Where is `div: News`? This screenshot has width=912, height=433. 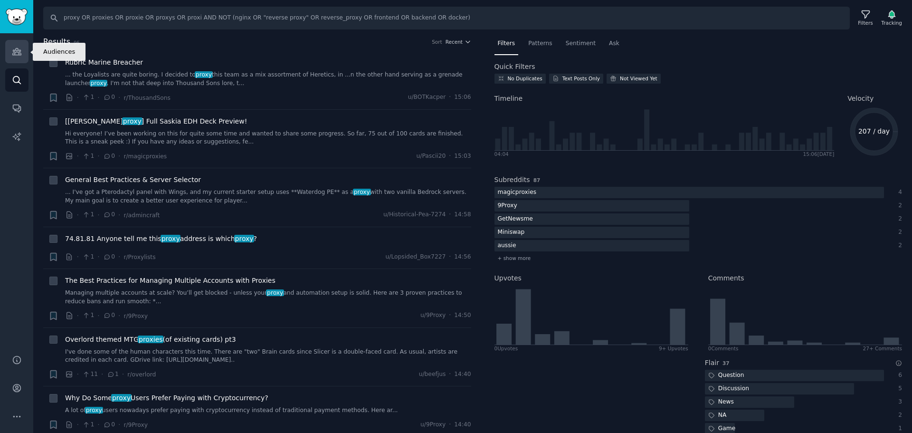 div: News is located at coordinates (721, 402).